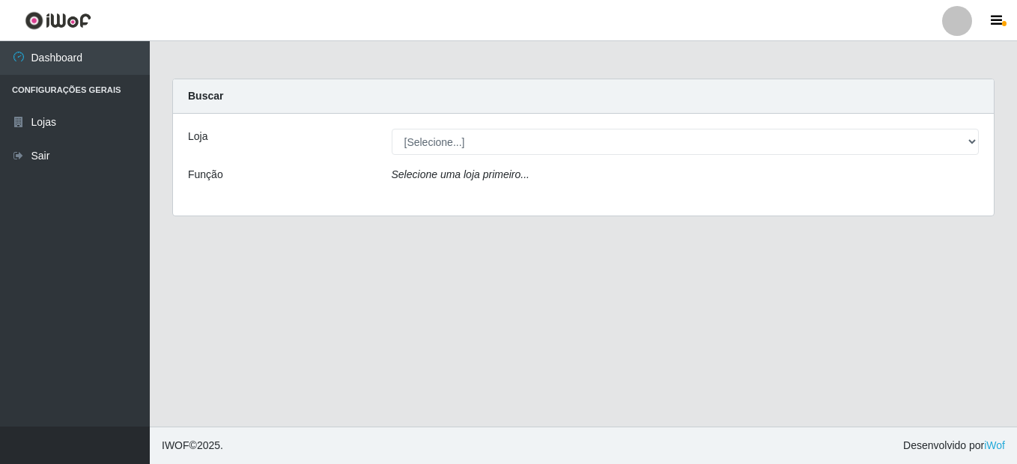 The image size is (1017, 464). What do you see at coordinates (205, 96) in the screenshot?
I see `strong: Buscar` at bounding box center [205, 96].